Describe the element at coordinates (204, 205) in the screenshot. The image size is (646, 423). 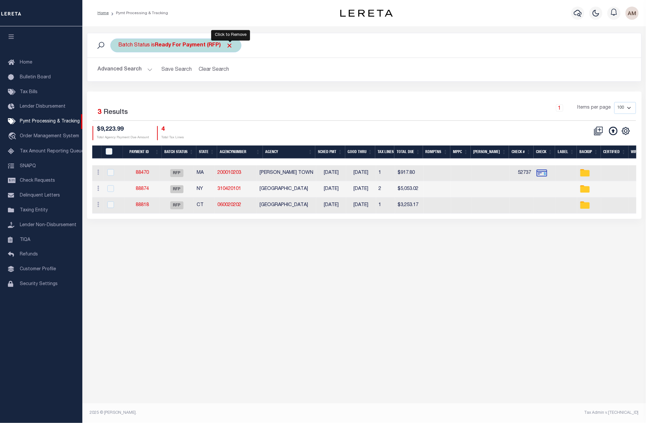
I see `td: CT` at that location.